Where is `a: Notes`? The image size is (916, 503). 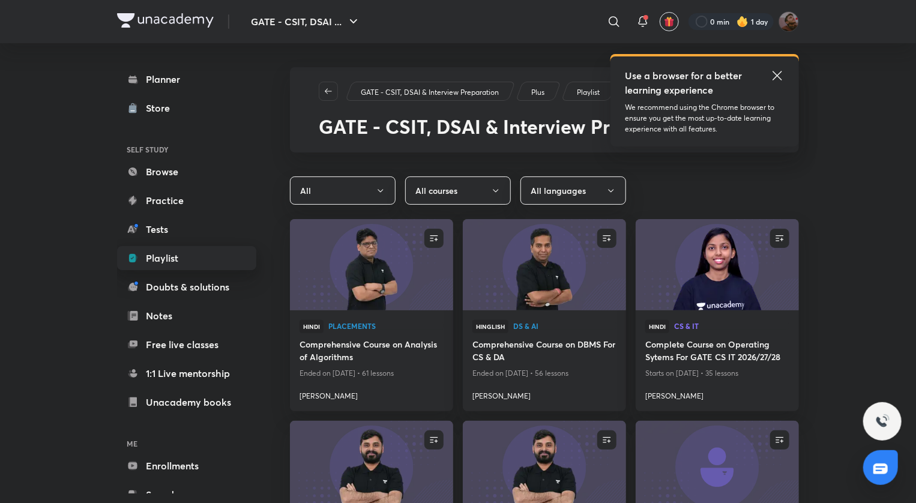 a: Notes is located at coordinates (187, 316).